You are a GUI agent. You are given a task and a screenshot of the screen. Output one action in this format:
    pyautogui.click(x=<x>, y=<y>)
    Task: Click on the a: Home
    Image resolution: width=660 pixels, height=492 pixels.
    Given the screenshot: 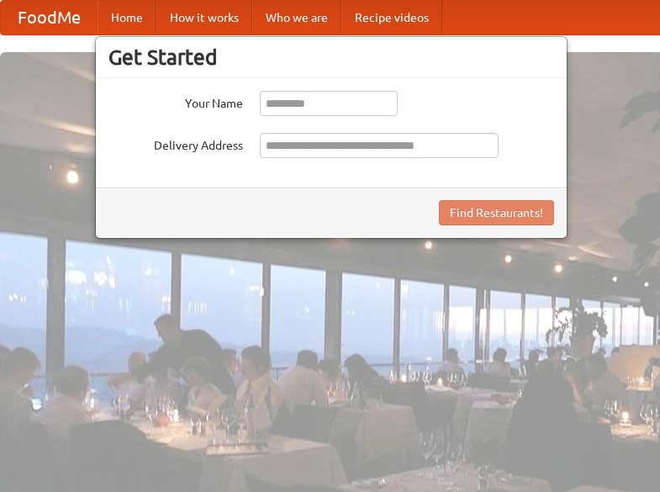 What is the action you would take?
    pyautogui.click(x=127, y=18)
    